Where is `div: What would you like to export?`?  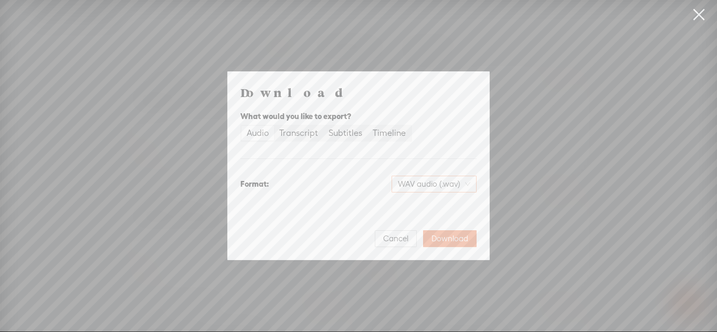 div: What would you like to export? is located at coordinates (359, 117).